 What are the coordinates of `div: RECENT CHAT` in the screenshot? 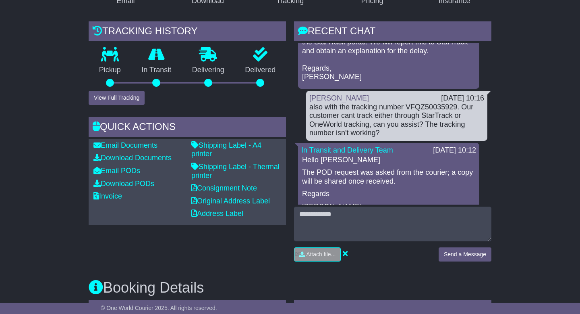 It's located at (393, 32).